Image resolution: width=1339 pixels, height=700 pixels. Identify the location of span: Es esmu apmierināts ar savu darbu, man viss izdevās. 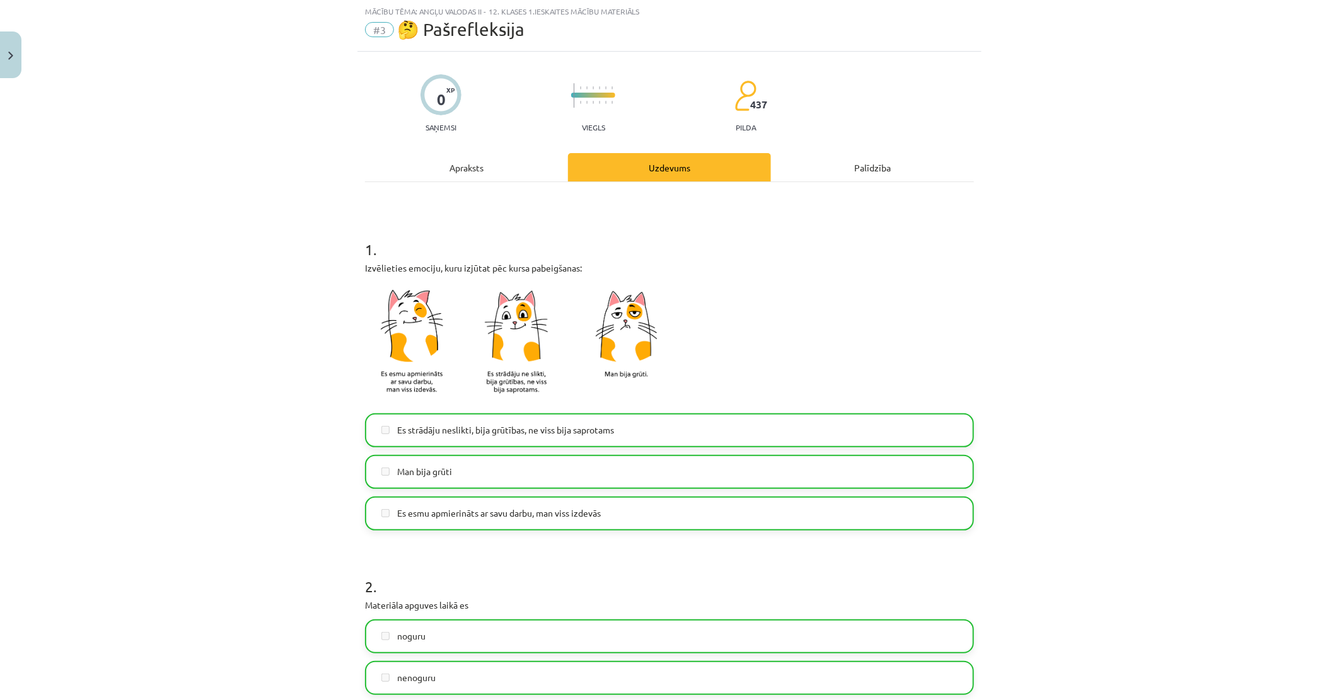
(499, 513).